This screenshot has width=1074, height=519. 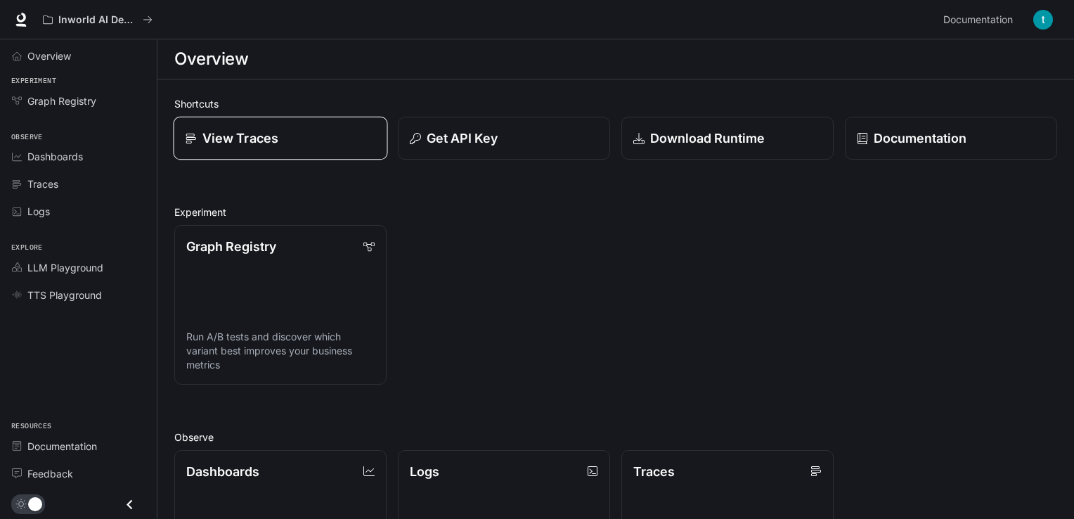 I want to click on a: Graph RegistryRun A/B tests and discover which variant best improves your business metrics, so click(x=280, y=304).